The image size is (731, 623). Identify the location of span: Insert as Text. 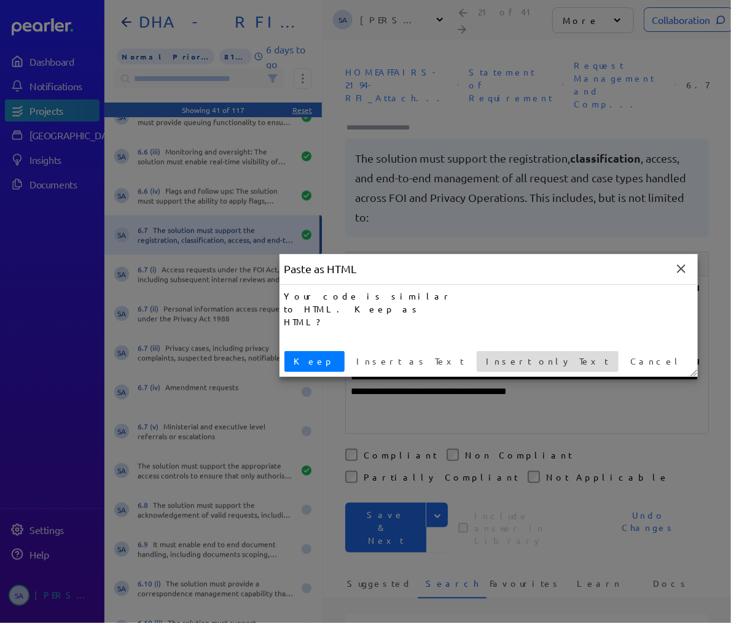
(410, 361).